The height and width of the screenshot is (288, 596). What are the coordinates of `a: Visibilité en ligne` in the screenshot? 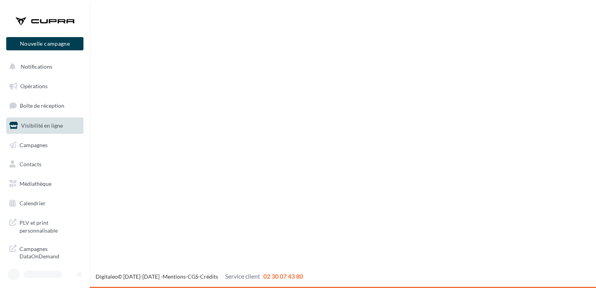 It's located at (45, 126).